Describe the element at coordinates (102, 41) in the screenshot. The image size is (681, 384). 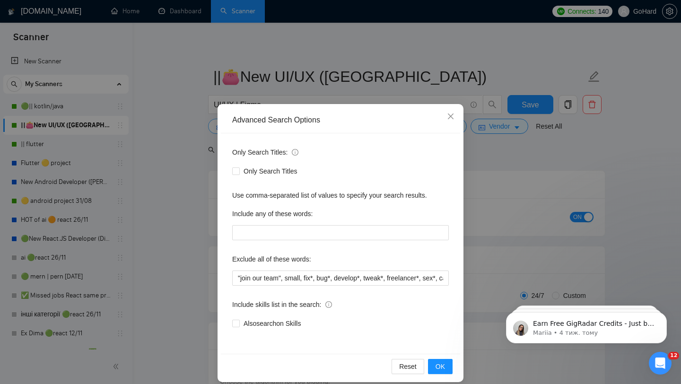
I see `p: Message from Mariia, sent 4 тиж. тому` at that location.